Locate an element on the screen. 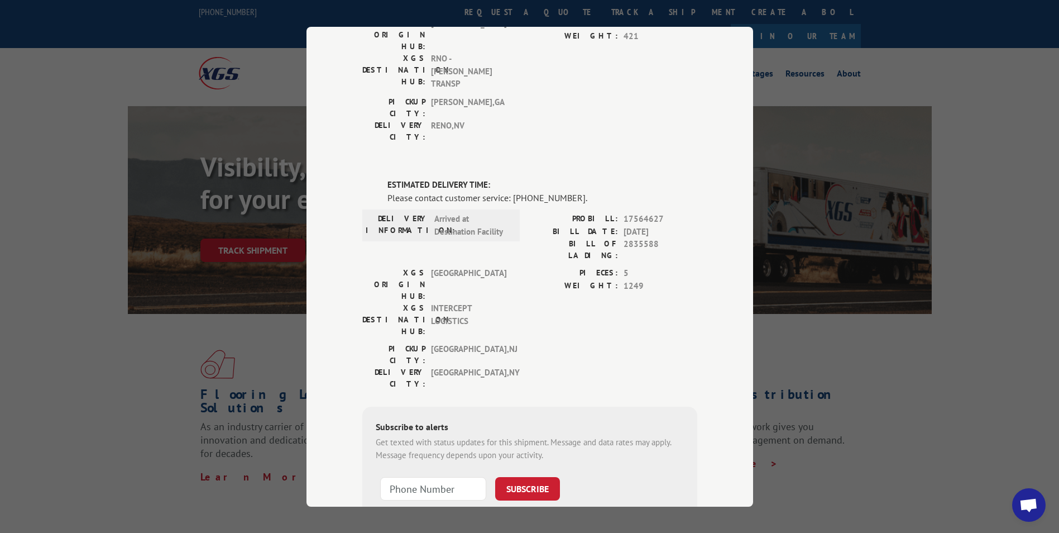  span: Arrived at Destination Facility is located at coordinates (472, 225).